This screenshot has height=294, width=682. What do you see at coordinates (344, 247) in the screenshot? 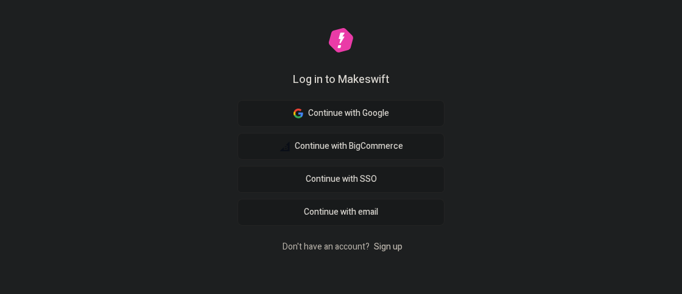
I see `p: Don't have an account?` at bounding box center [344, 247].